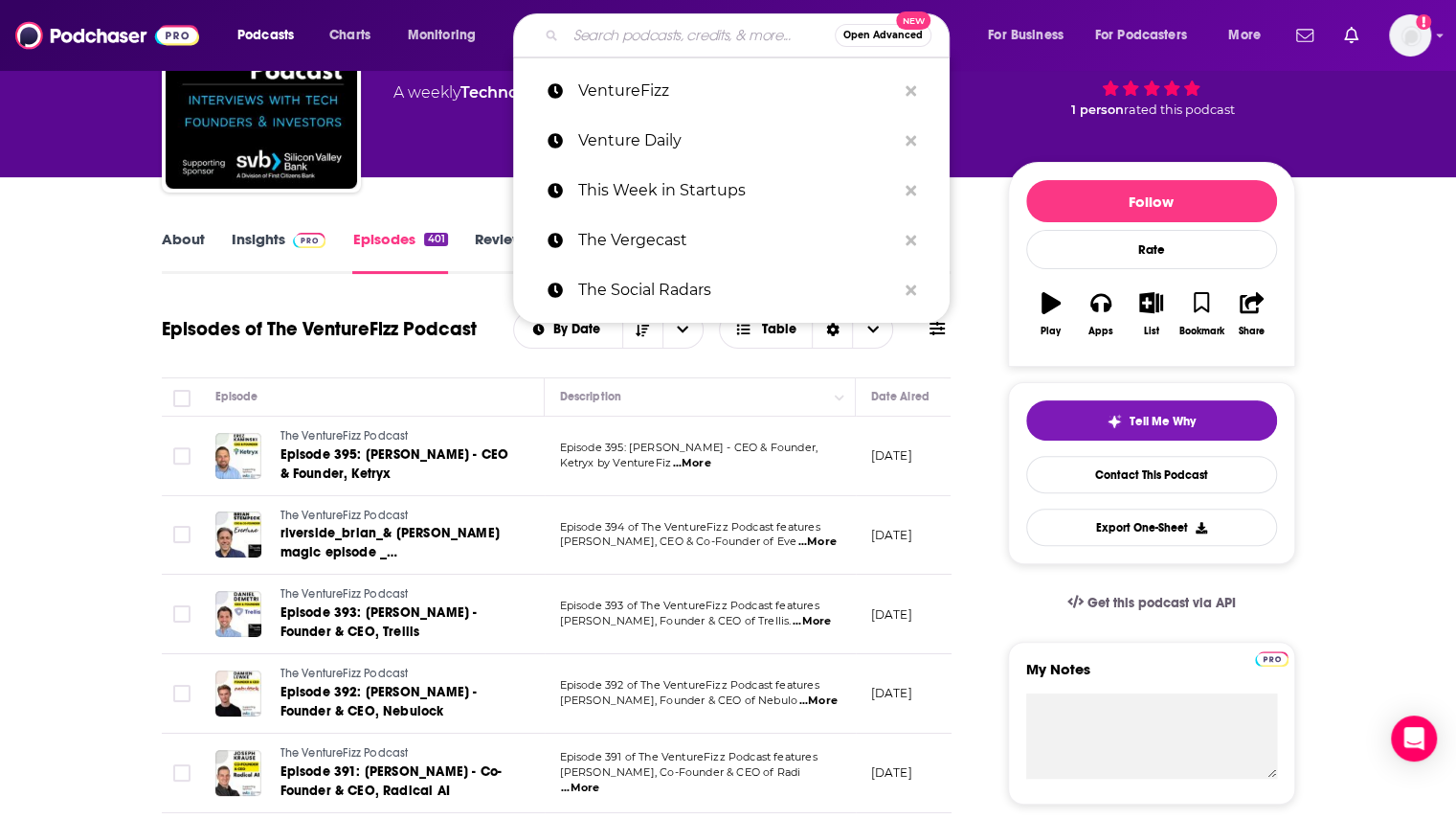 This screenshot has height=819, width=1456. What do you see at coordinates (731, 140) in the screenshot?
I see `a: Venture Daily` at bounding box center [731, 140].